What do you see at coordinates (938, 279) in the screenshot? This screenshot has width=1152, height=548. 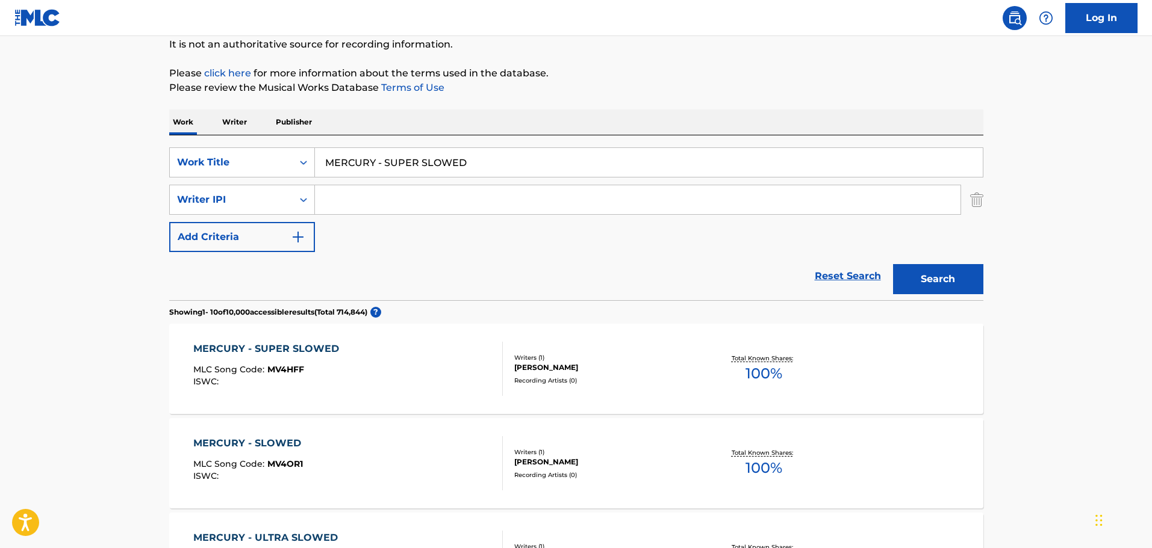 I see `button: Search` at bounding box center [938, 279].